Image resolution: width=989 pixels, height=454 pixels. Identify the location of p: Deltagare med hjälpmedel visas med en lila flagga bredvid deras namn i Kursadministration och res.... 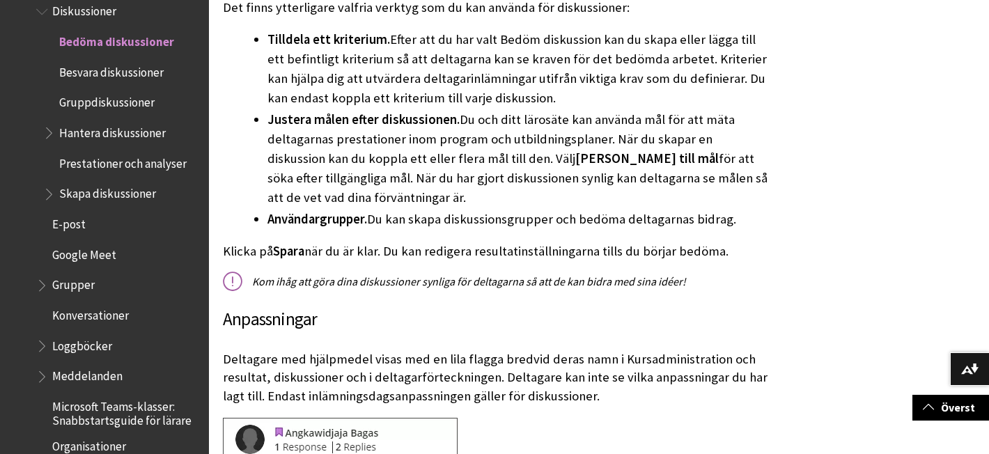
(496, 377).